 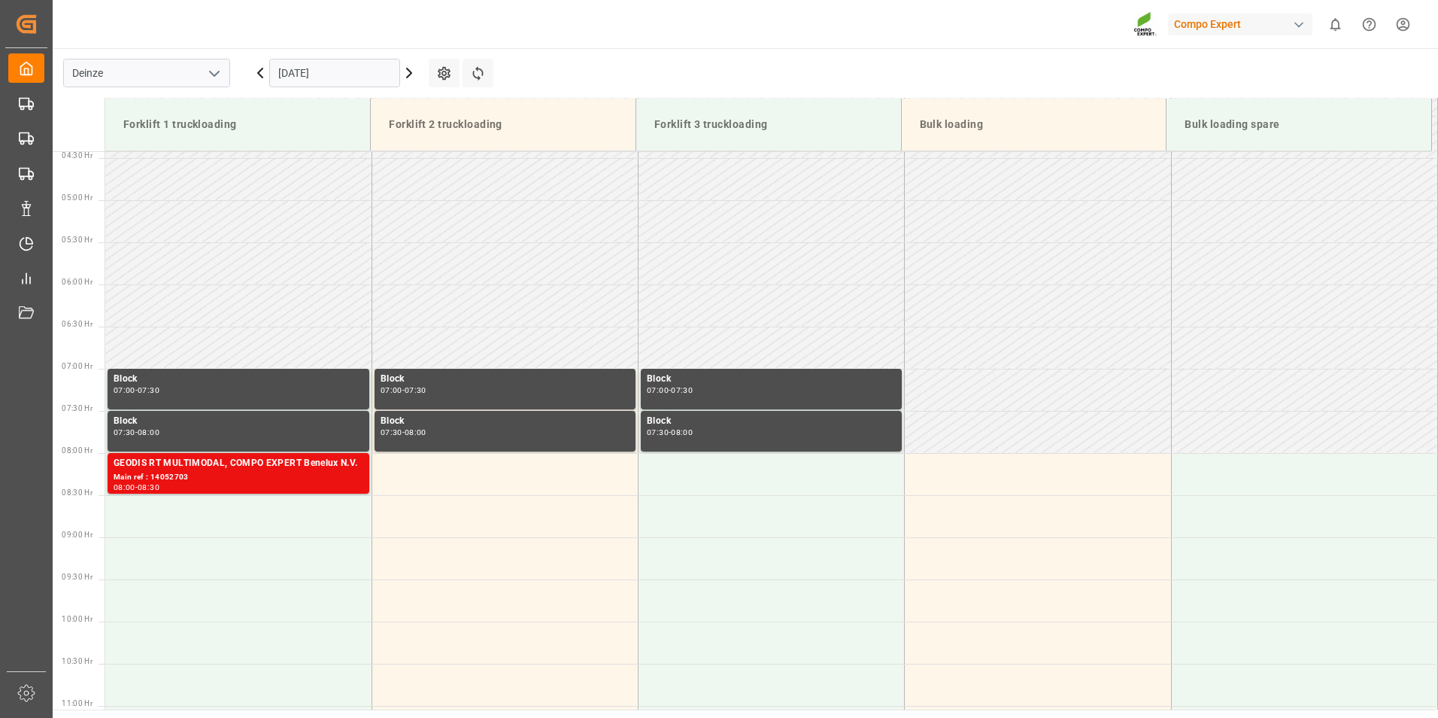 I want to click on div: GEODIS RT MULTIMODAL, COMPO EXPERT Benelux N.V., so click(x=238, y=463).